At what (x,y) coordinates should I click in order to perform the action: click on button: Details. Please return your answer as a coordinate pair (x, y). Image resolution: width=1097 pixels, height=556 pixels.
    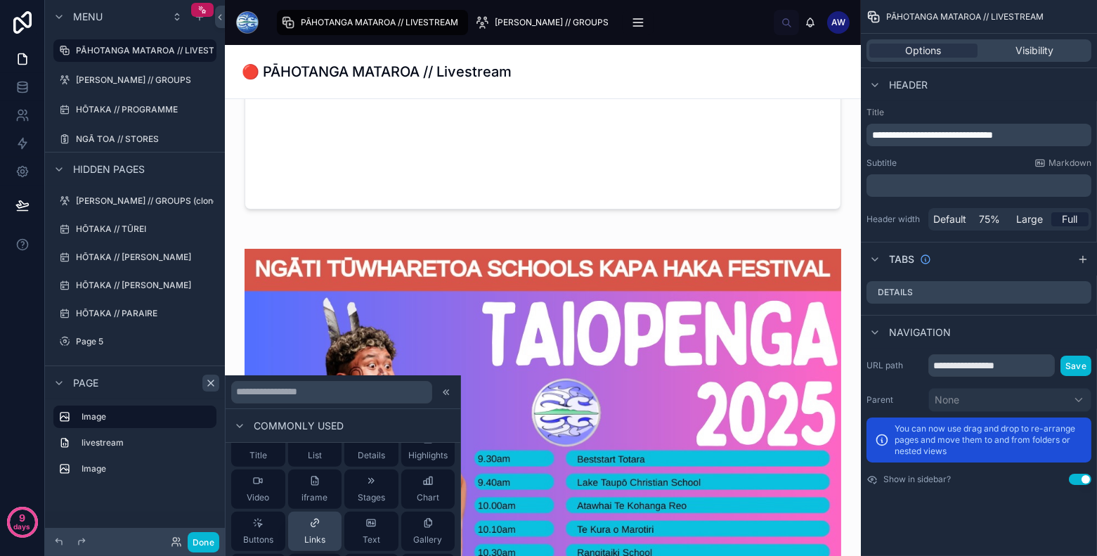
    Looking at the image, I should click on (371, 447).